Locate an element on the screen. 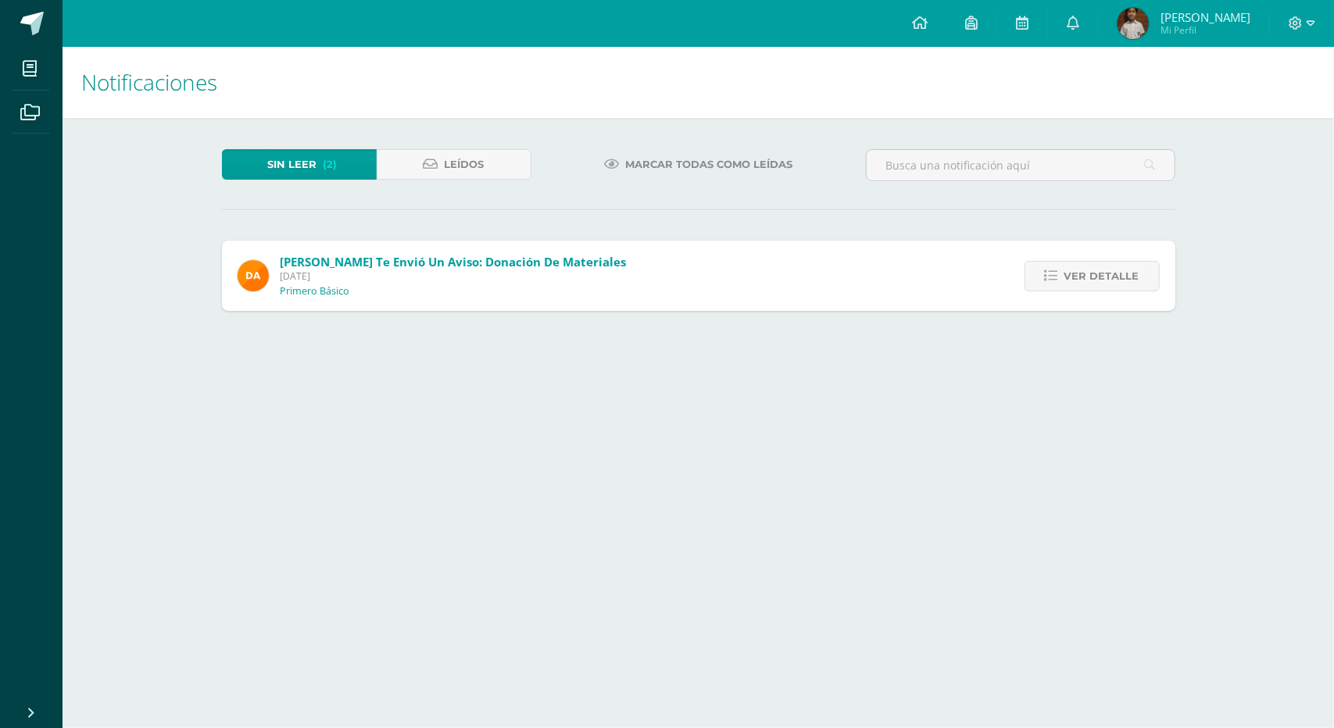  a: Sin leer(2) is located at coordinates (299, 164).